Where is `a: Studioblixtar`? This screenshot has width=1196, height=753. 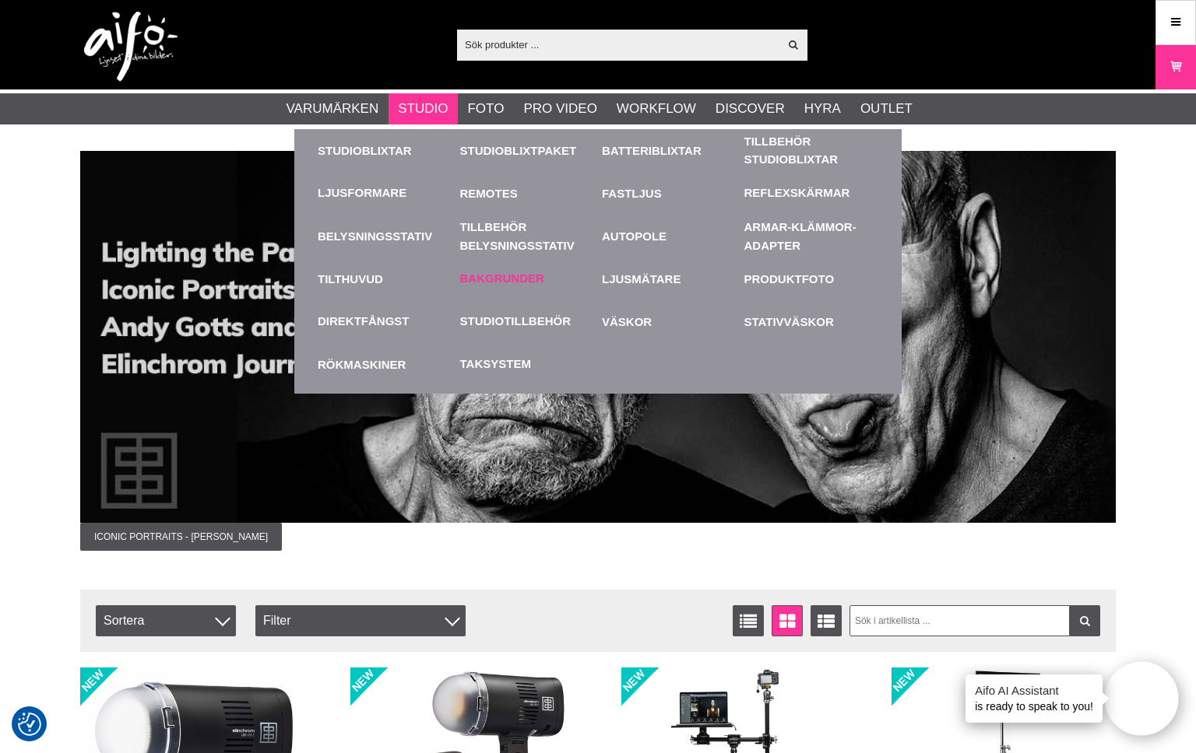 a: Studioblixtar is located at coordinates (385, 150).